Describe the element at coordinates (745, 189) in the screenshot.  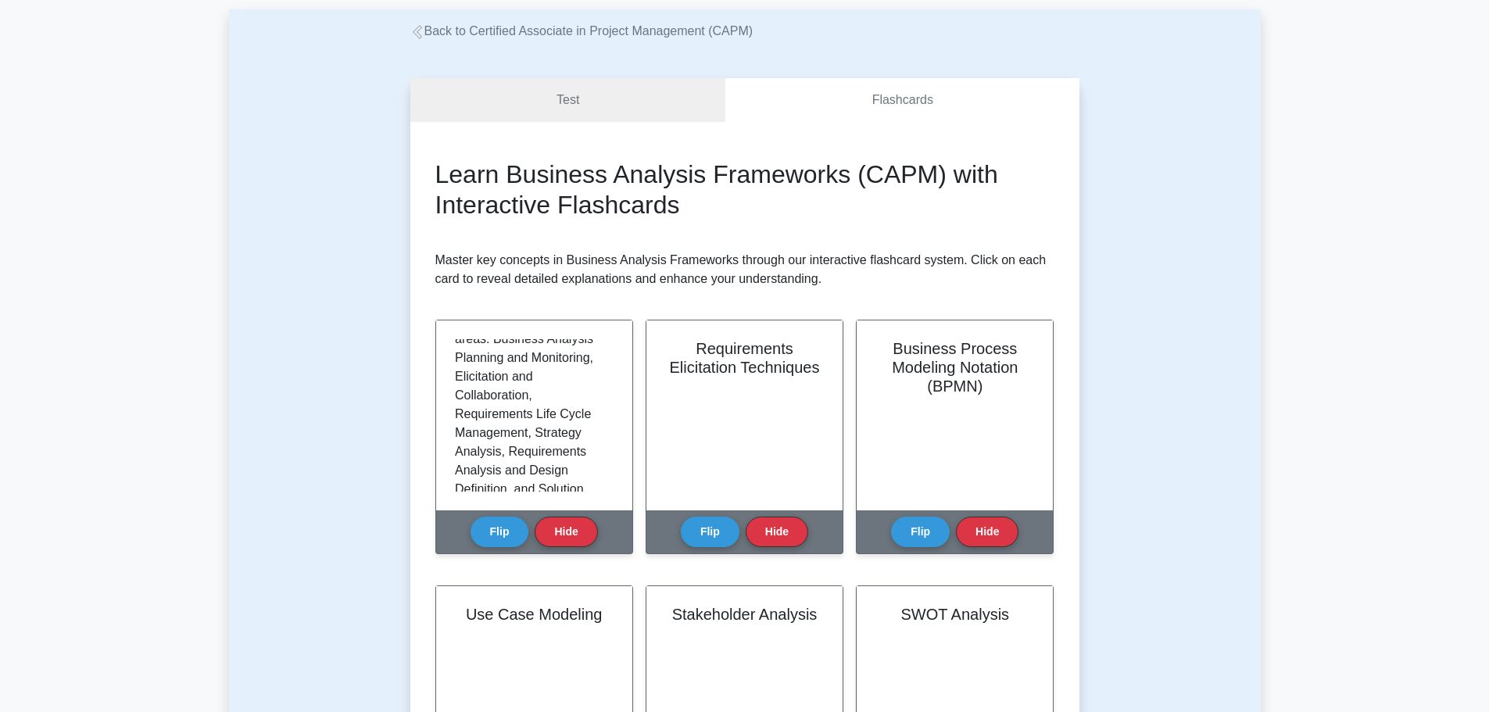
I see `h2: Learn Business Analysis Frameworks (CAPM) with Interactive Flashcards` at that location.